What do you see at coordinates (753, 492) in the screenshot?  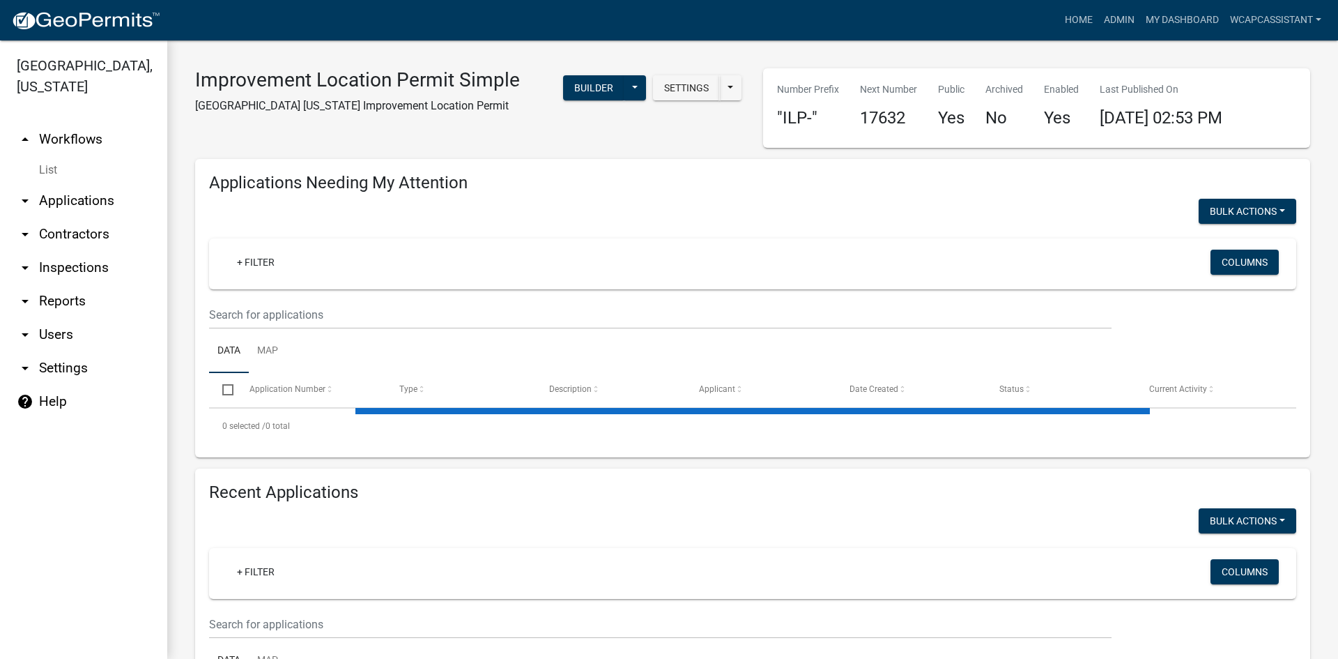 I see `h4: Recent Applications` at bounding box center [753, 492].